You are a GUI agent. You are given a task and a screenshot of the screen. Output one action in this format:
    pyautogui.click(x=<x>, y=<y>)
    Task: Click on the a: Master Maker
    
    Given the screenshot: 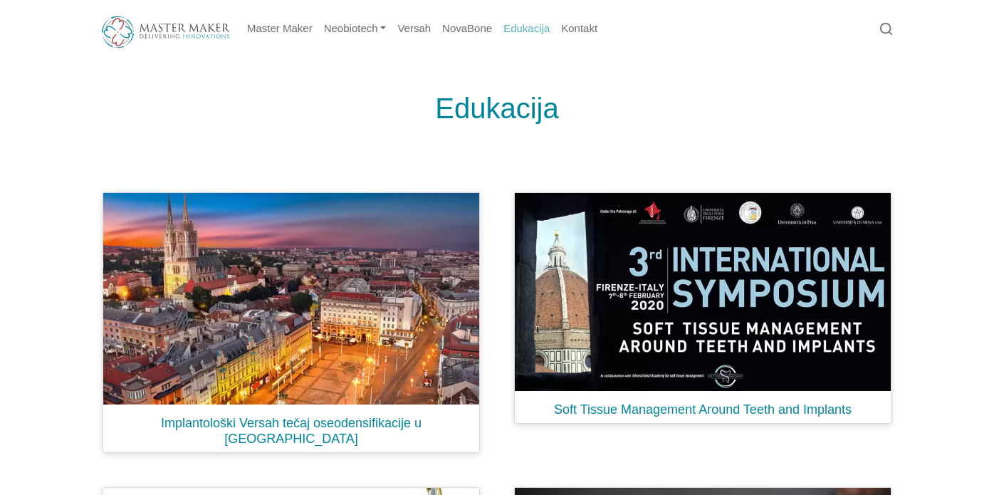 What is the action you would take?
    pyautogui.click(x=280, y=28)
    